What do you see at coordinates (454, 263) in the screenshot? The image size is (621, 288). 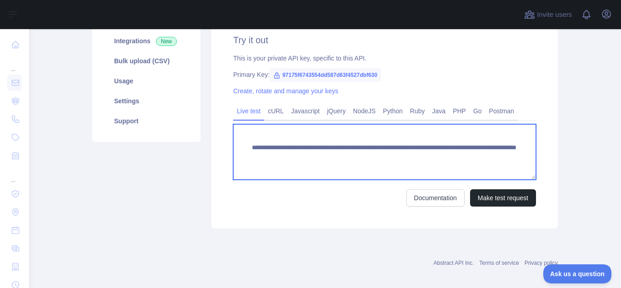 I see `a: Abstract API Inc.` at bounding box center [454, 263].